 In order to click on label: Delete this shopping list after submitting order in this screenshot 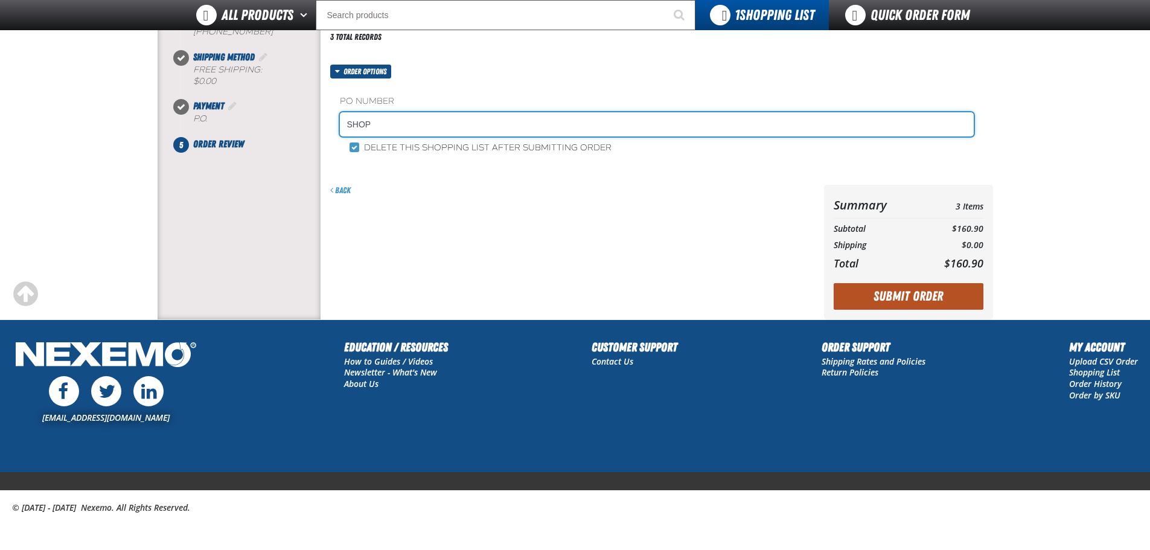, I will do `click(481, 148)`.